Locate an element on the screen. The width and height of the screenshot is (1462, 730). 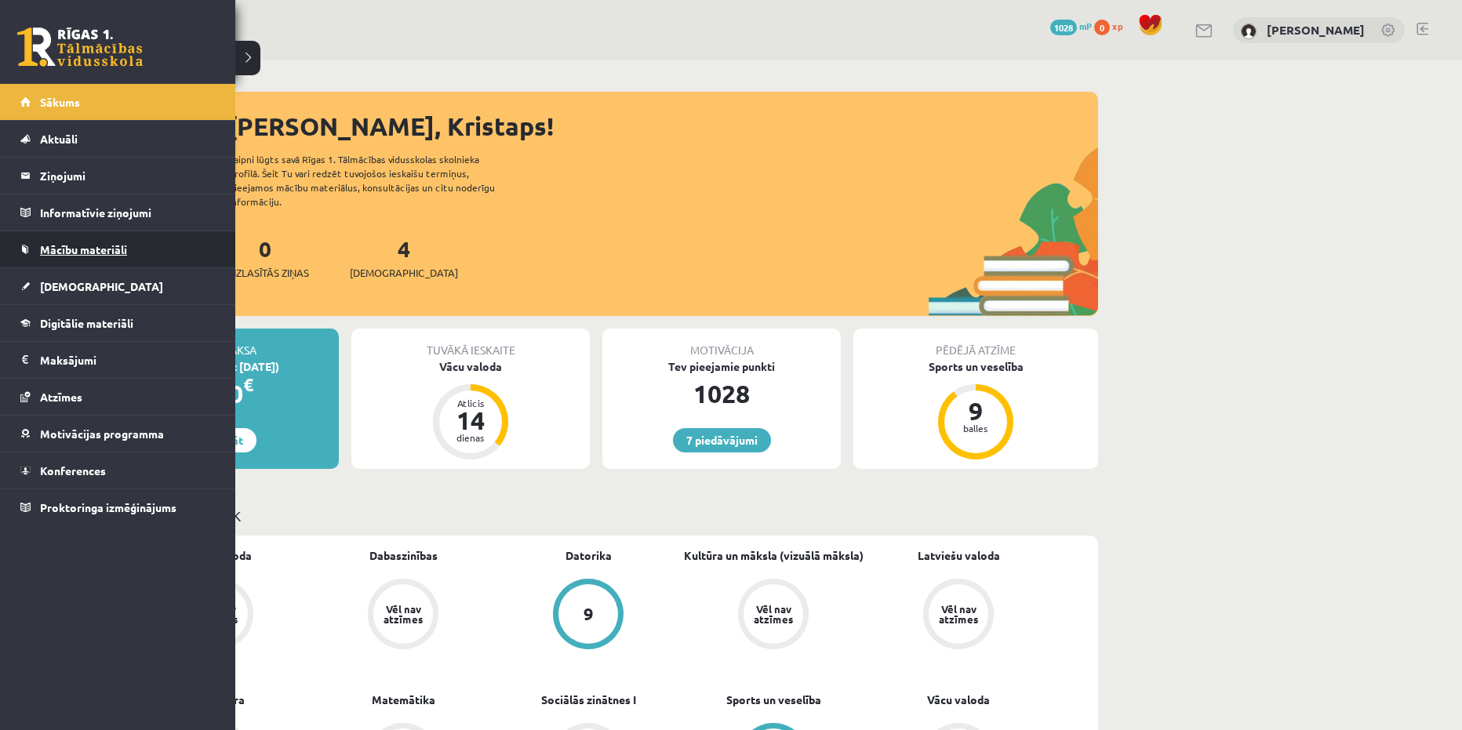
legend: Maksājumi is located at coordinates (128, 360).